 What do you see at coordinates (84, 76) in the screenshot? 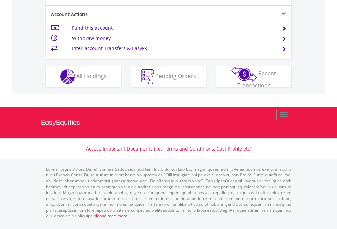
I see `button: All Holdings` at bounding box center [84, 76].